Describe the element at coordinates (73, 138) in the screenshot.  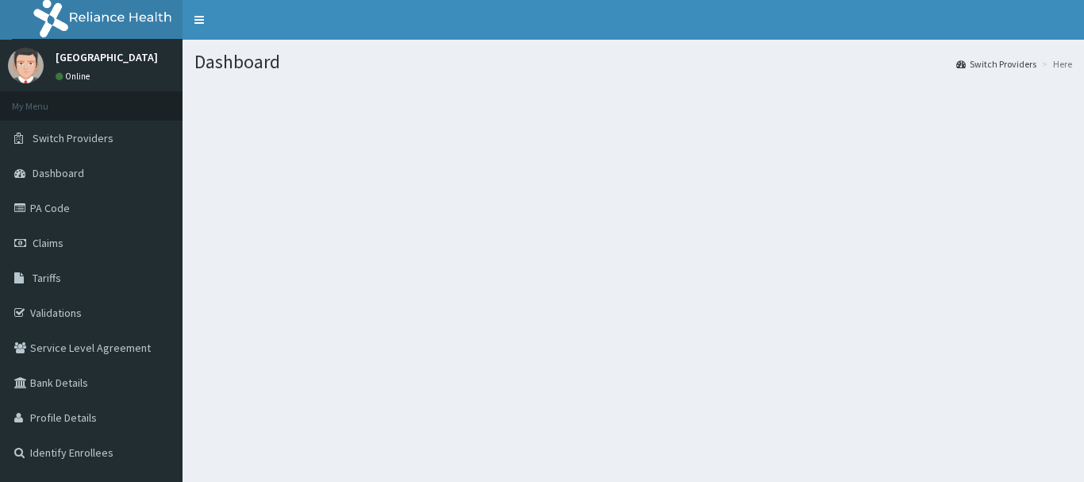
I see `span: Switch Providers` at that location.